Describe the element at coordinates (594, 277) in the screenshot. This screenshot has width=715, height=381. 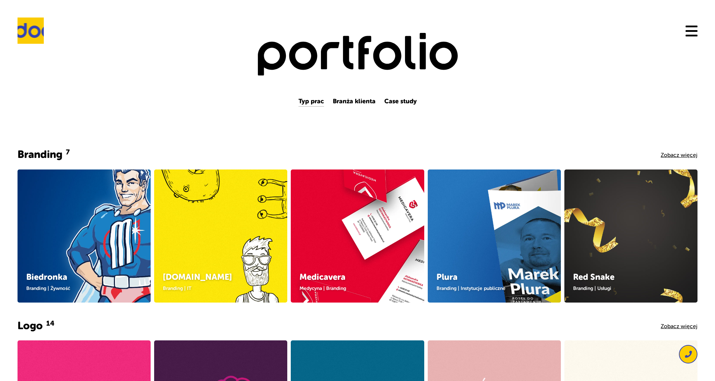
I see `a: Red Snake` at that location.